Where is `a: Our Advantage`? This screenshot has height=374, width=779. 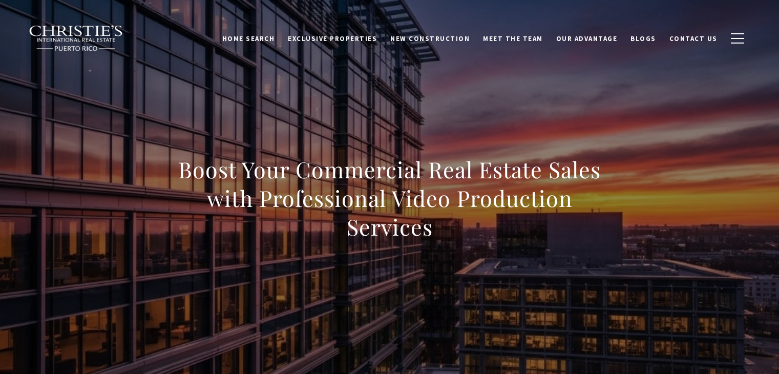
a: Our Advantage is located at coordinates (587, 38).